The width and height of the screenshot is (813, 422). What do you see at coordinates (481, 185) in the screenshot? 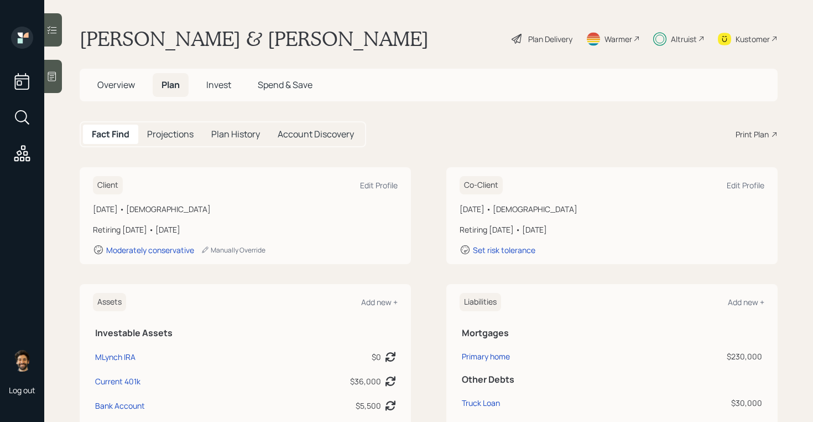
I see `h6: Co-Client` at bounding box center [481, 185].